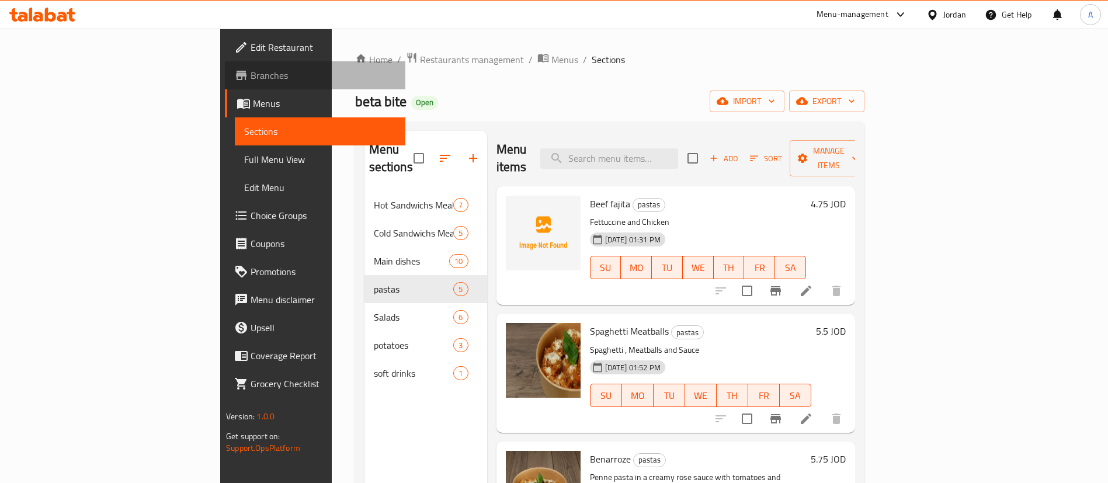  What do you see at coordinates (460, 317) in the screenshot?
I see `span: 6` at bounding box center [460, 317].